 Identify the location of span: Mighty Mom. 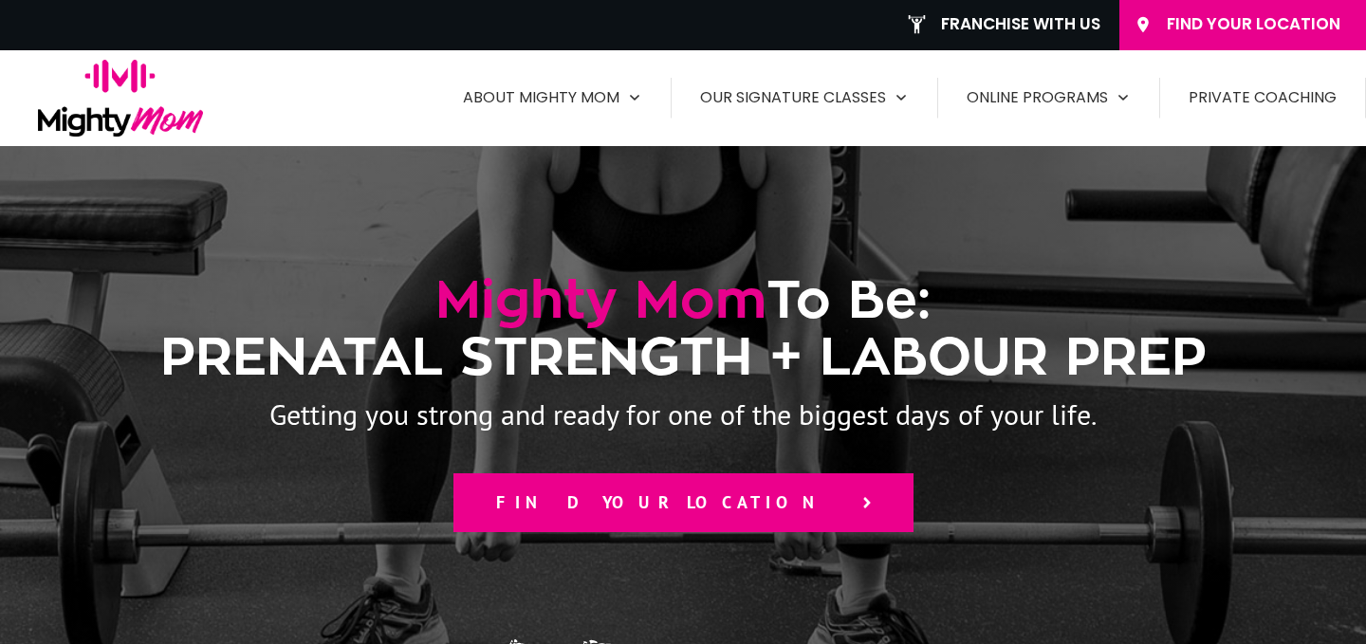
(601, 301).